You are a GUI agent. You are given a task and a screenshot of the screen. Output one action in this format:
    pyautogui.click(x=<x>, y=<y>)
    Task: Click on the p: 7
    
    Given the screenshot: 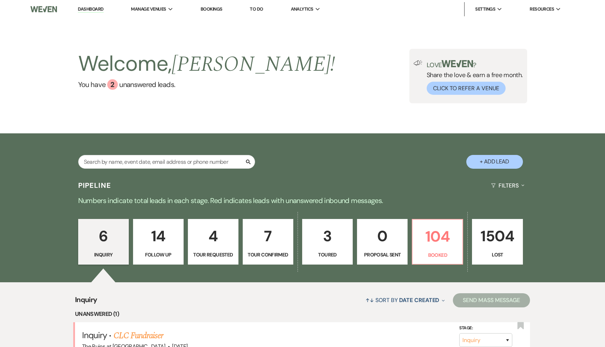 What is the action you would take?
    pyautogui.click(x=268, y=236)
    